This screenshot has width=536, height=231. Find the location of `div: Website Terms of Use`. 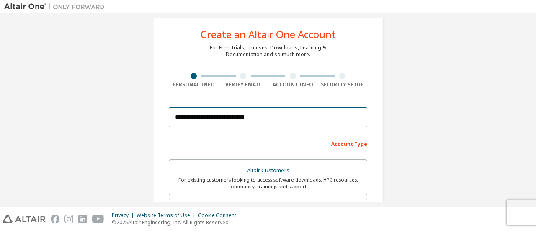

div: Website Terms of Use is located at coordinates (167, 215).